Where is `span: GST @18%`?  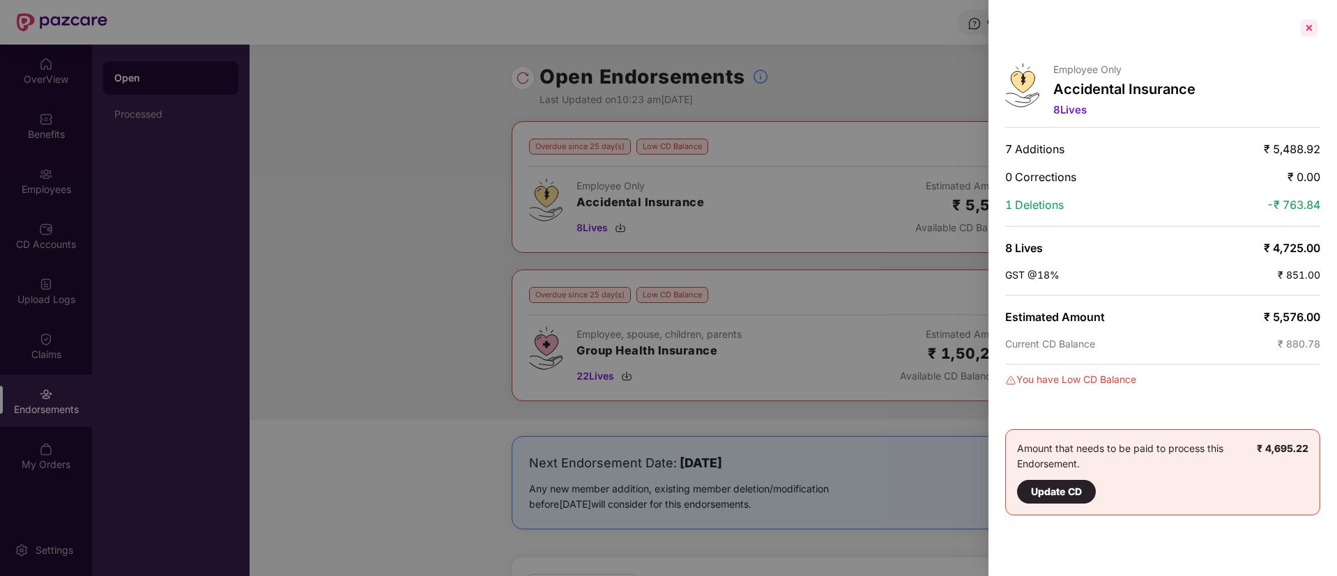 span: GST @18% is located at coordinates (1032, 275).